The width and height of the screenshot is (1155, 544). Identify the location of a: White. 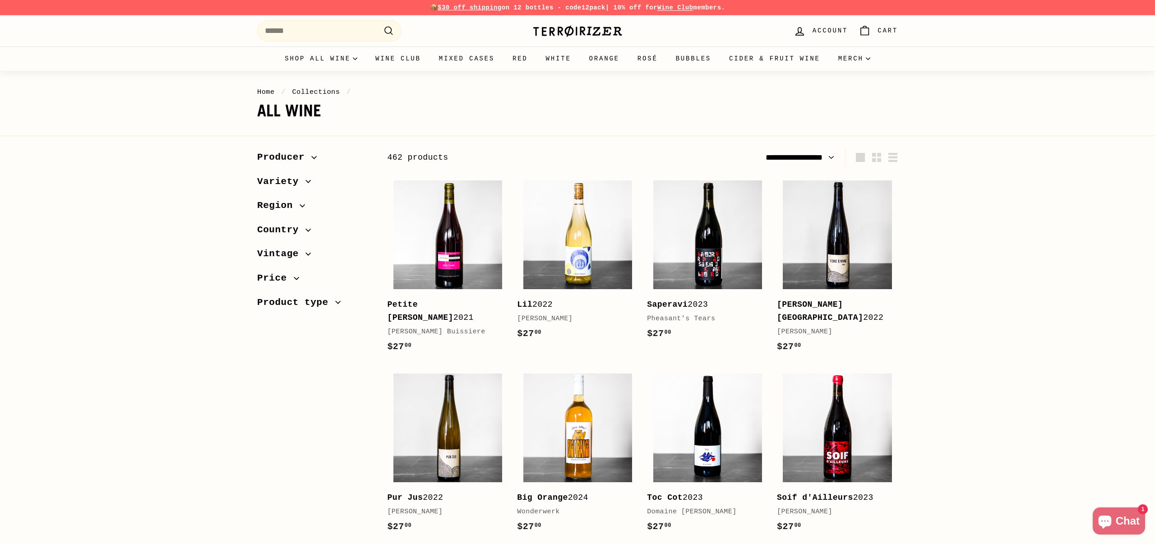
(559, 59).